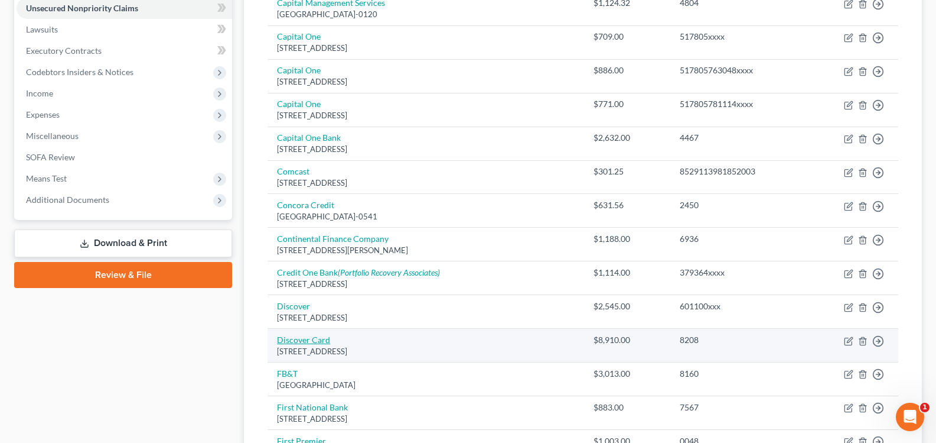 The height and width of the screenshot is (443, 936). What do you see at coordinates (293, 171) in the screenshot?
I see `a: Comcast` at bounding box center [293, 171].